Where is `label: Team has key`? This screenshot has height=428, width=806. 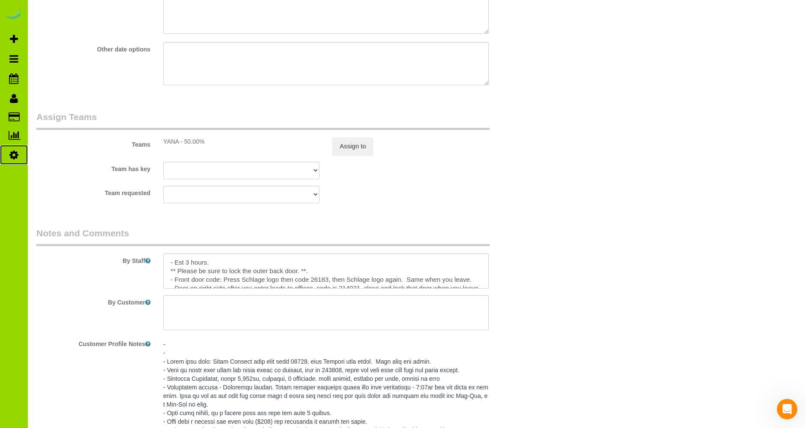 label: Team has key is located at coordinates (94, 167).